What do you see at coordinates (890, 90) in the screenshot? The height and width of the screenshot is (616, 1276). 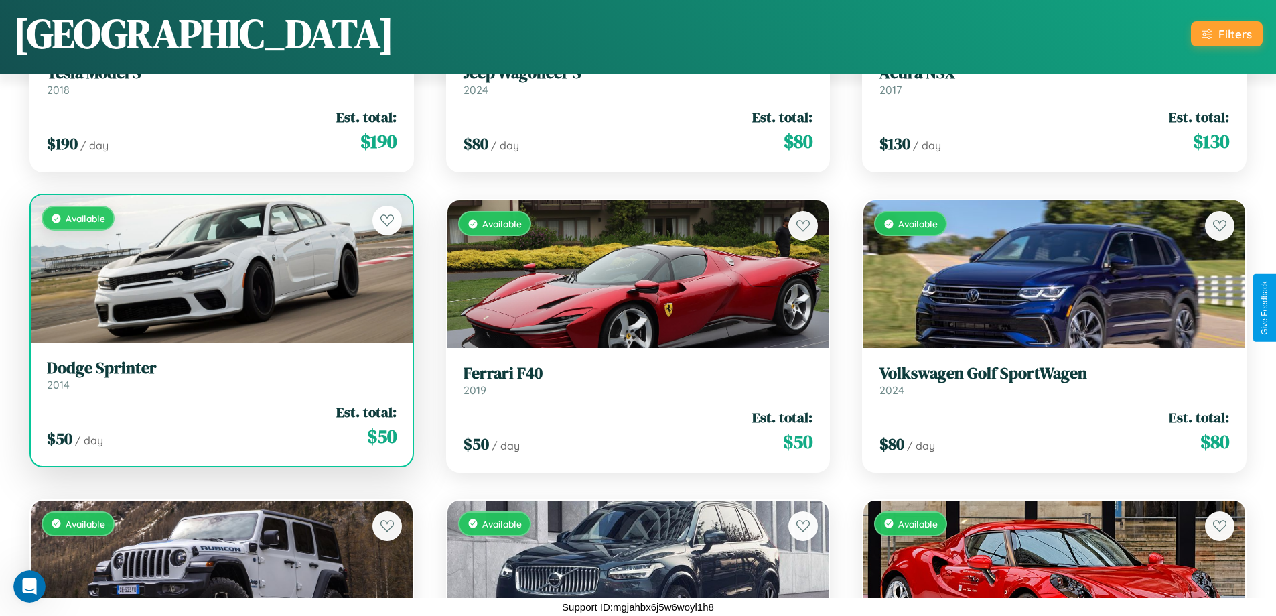 I see `span: 2017` at bounding box center [890, 90].